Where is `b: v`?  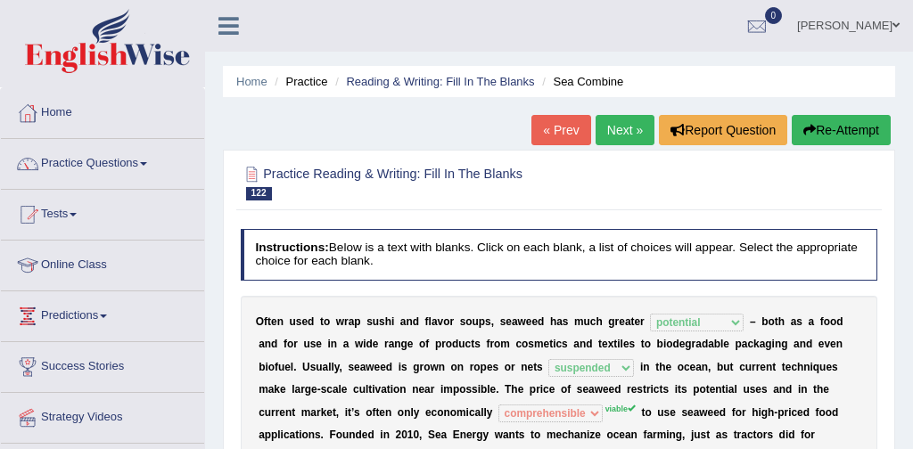 b: v is located at coordinates (440, 322).